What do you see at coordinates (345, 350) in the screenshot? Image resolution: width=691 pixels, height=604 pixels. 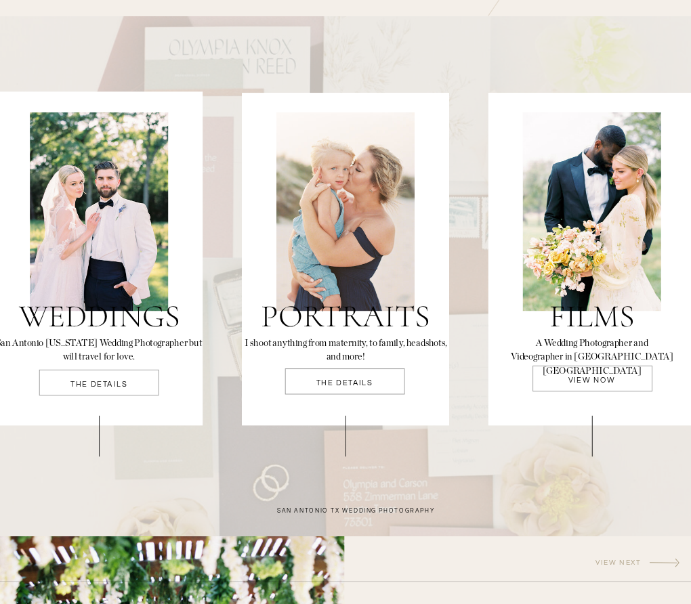 I see `p: I shoot anything from maternity, to family, headshots, and more!` at bounding box center [345, 350].